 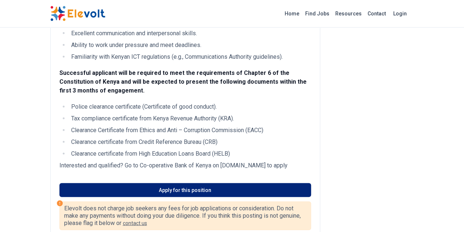 What do you see at coordinates (190, 107) in the screenshot?
I see `li: Police clearance certificate (Certificate of good conduct).` at bounding box center [190, 107].